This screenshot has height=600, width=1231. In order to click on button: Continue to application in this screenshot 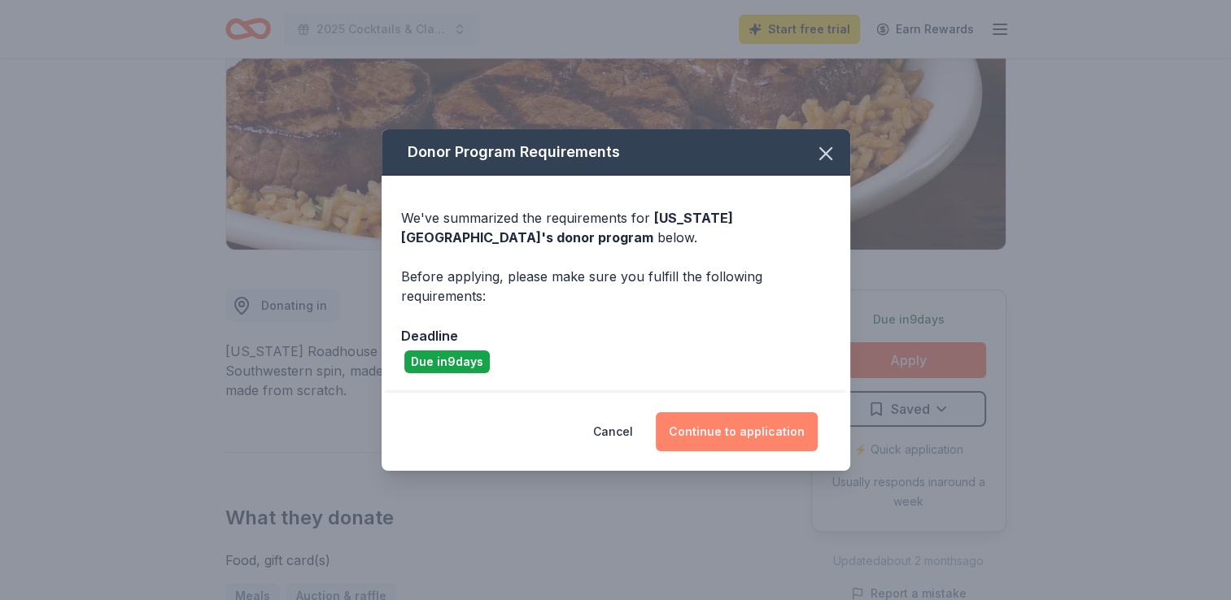, I will do `click(736, 432)`.